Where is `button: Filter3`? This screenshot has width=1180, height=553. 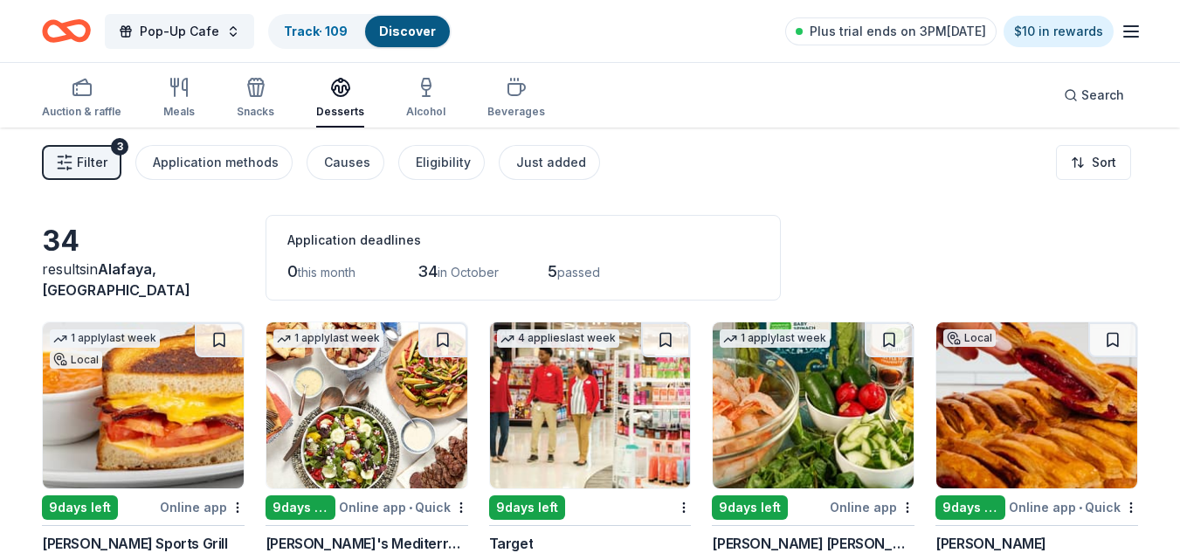
button: Filter3 is located at coordinates (81, 162).